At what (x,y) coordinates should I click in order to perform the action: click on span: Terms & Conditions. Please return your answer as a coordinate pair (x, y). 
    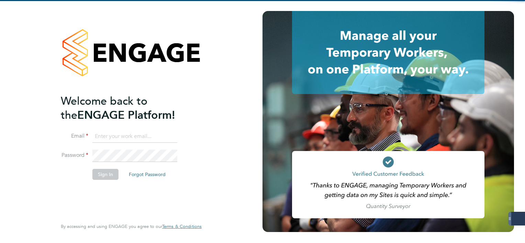
    Looking at the image, I should click on (182, 226).